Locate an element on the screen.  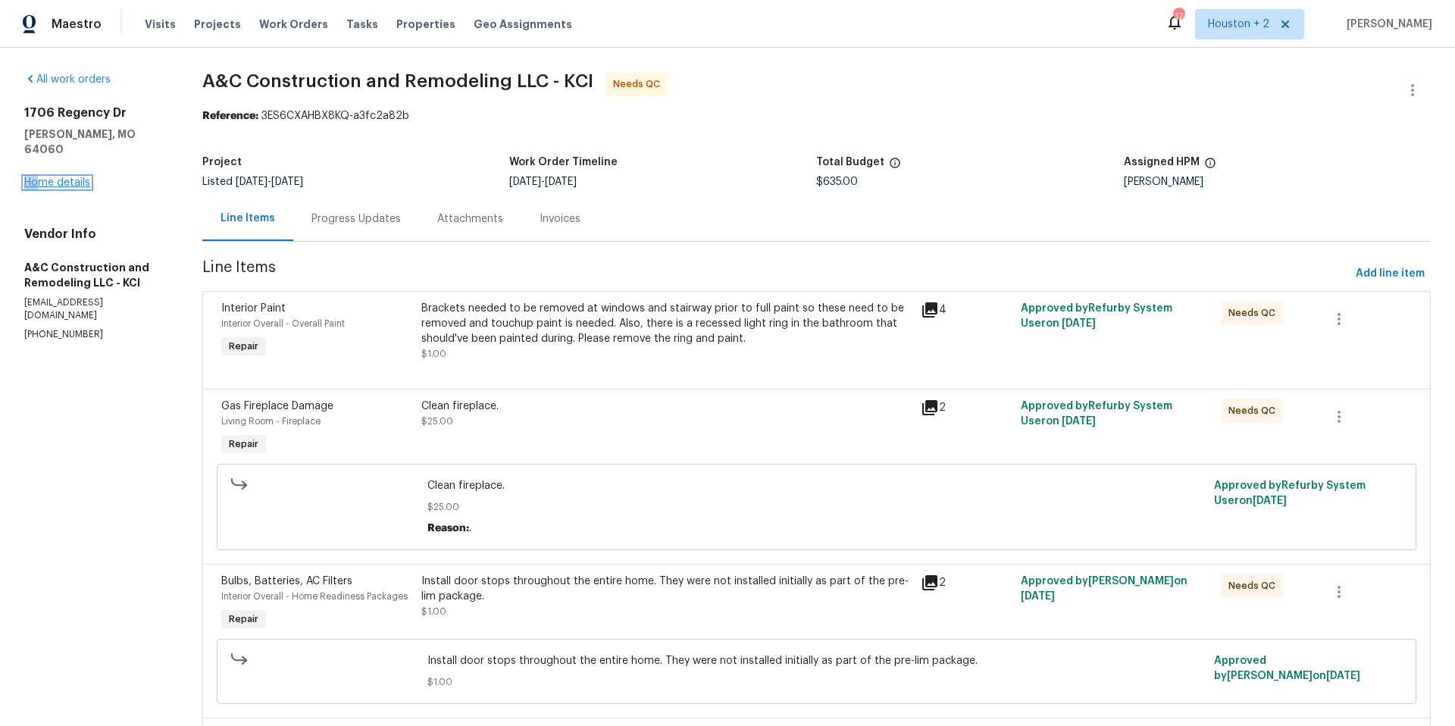
span: Gas Fireplace Damage is located at coordinates (277, 406).